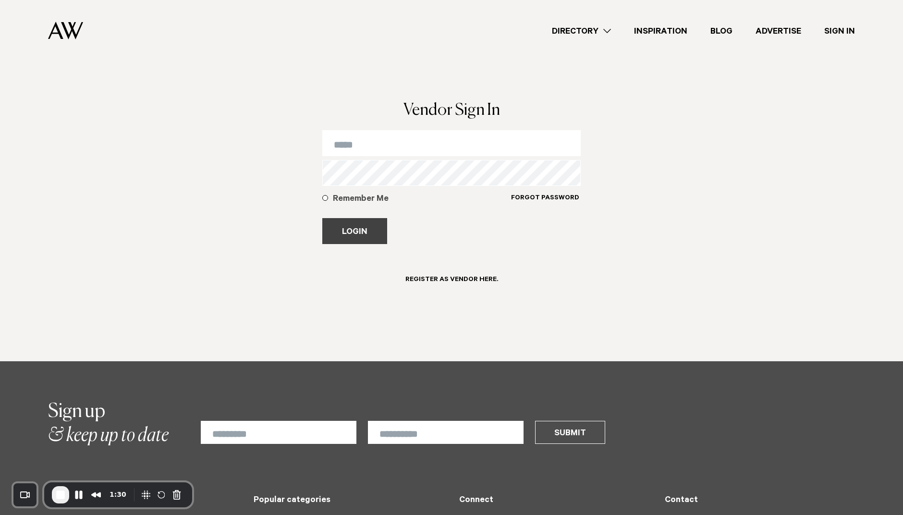 The height and width of the screenshot is (515, 903). What do you see at coordinates (760, 500) in the screenshot?
I see `h5: Contact` at bounding box center [760, 500].